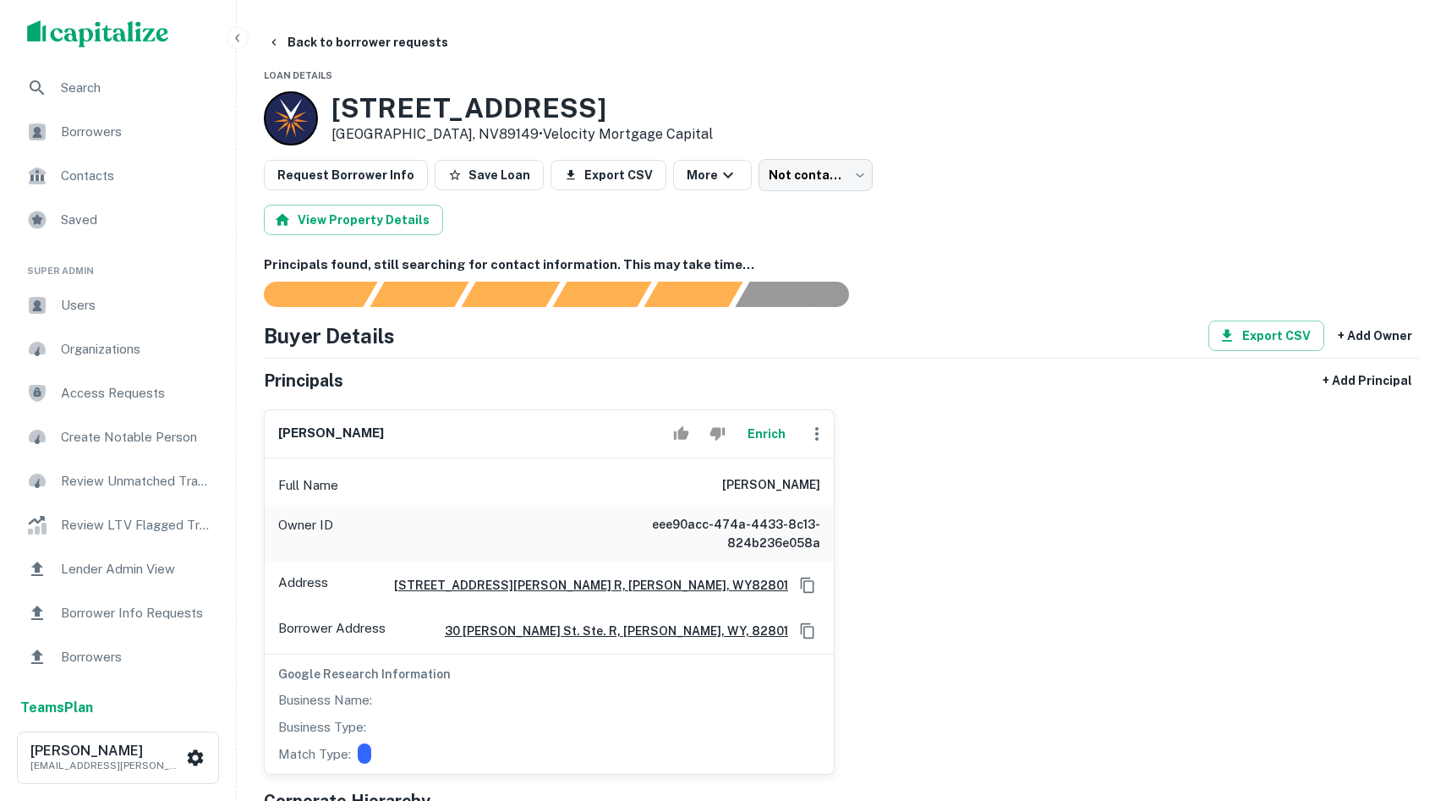 The width and height of the screenshot is (1446, 801). I want to click on span: Create Notable Person, so click(136, 437).